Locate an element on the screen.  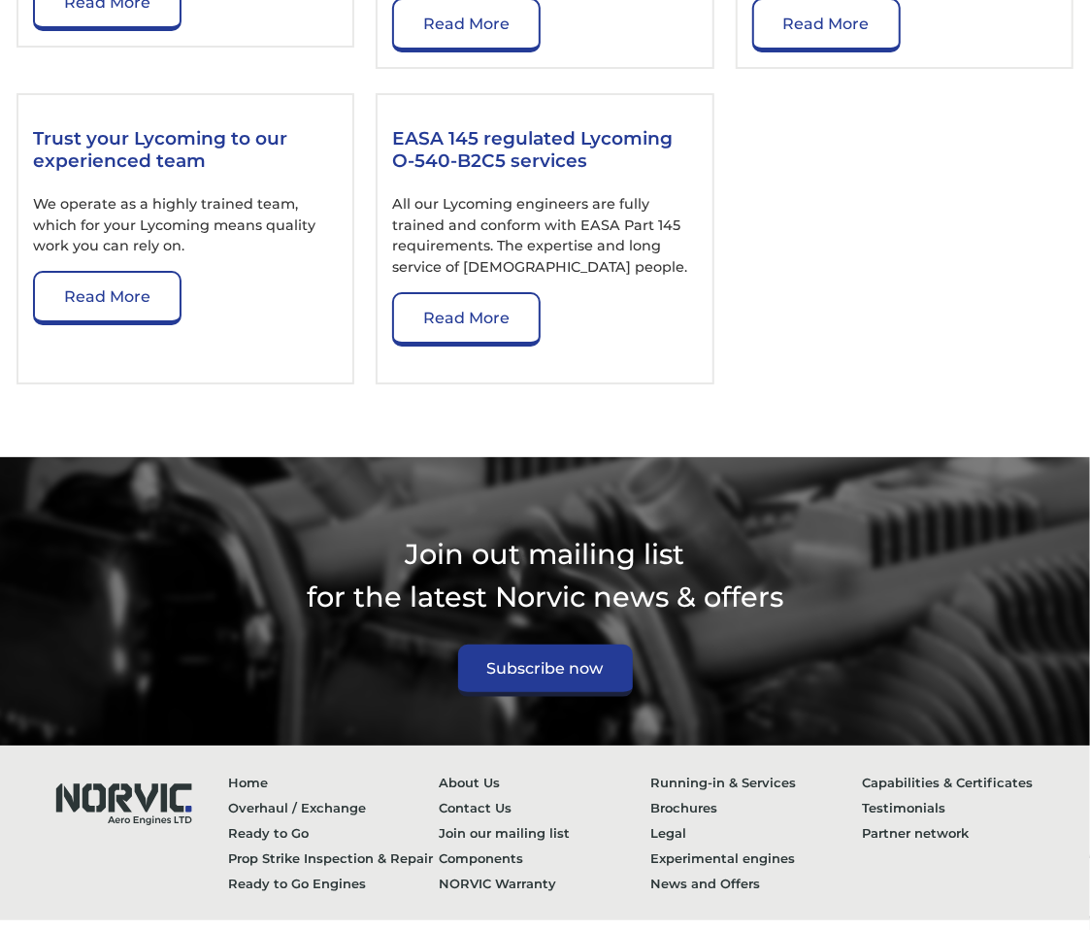
a: Prop Strike Inspection & Repair is located at coordinates (334, 858).